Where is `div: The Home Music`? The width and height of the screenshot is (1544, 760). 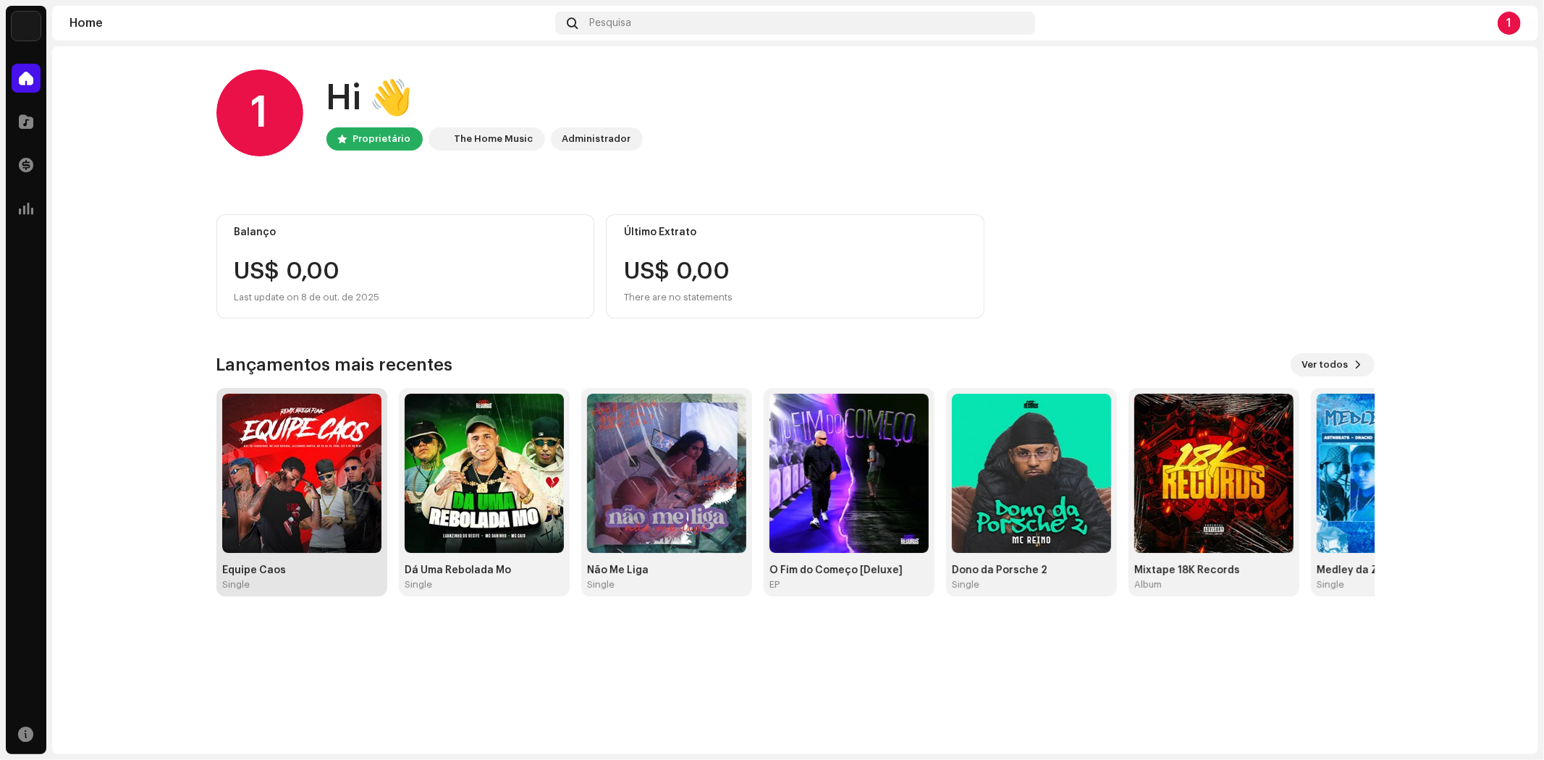
div: The Home Music is located at coordinates (494, 139).